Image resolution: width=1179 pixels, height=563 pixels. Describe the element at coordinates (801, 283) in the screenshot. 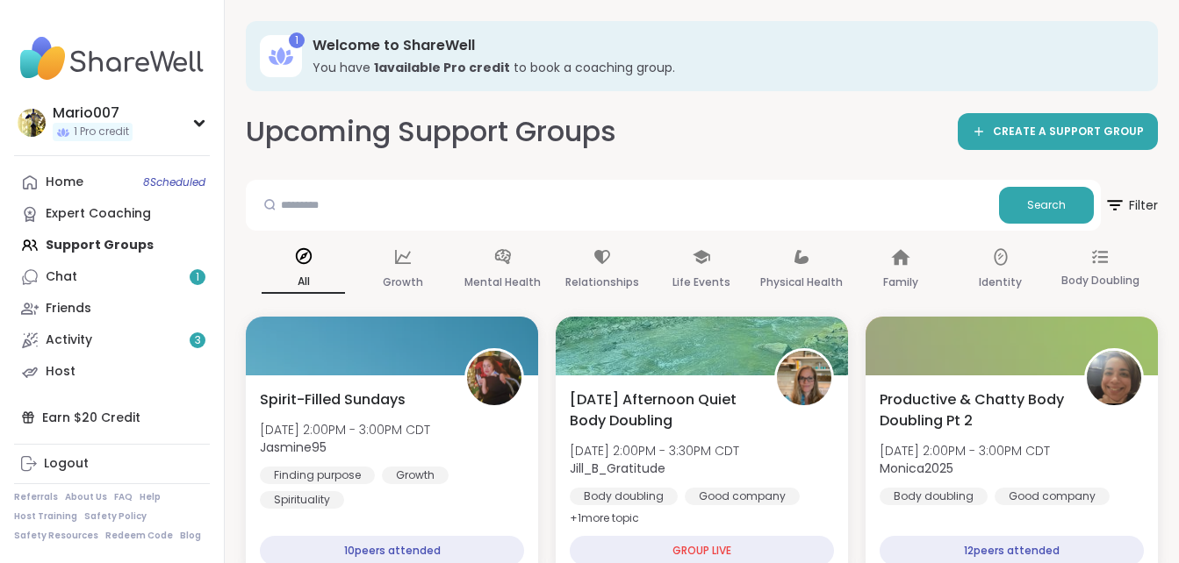

I see `p: Physical Health` at that location.